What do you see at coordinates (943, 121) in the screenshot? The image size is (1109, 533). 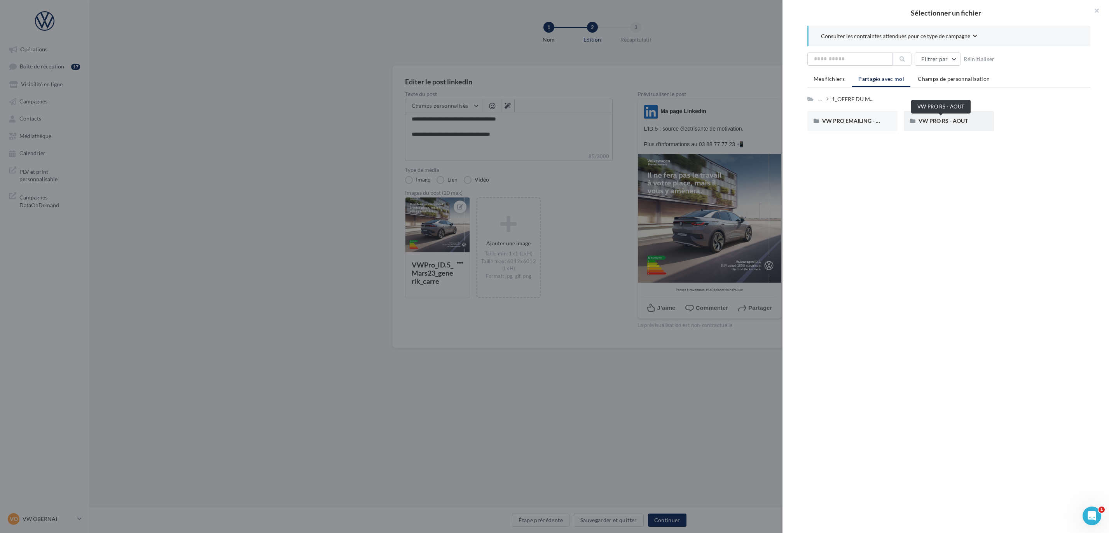 I see `span: VW PRO RS - AOUT` at bounding box center [943, 121].